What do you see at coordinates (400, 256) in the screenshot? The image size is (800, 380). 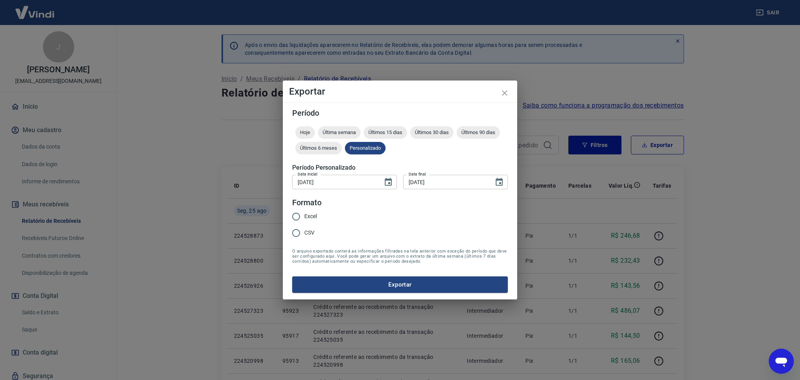 I see `span: O arquivo exportado conterá as informações filtradas na tela anterior com exceção do período que ...` at bounding box center [400, 256].